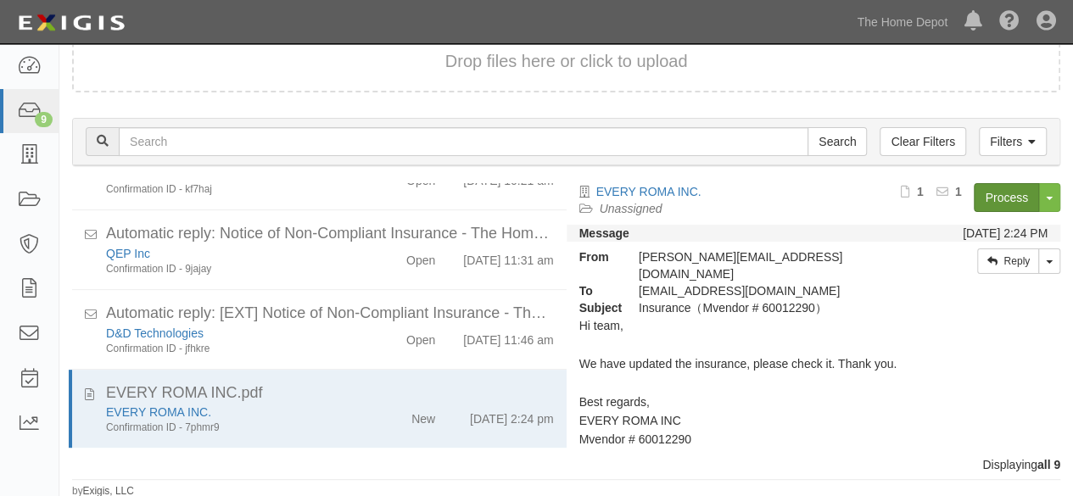  I want to click on a: Reply, so click(1008, 261).